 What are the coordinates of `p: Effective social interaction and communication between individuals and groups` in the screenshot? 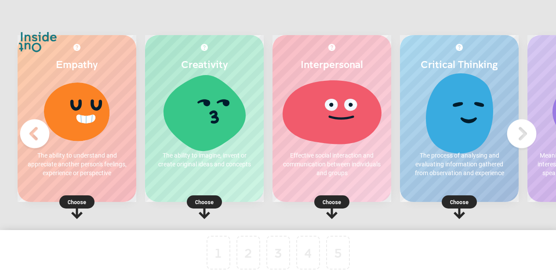 It's located at (332, 164).